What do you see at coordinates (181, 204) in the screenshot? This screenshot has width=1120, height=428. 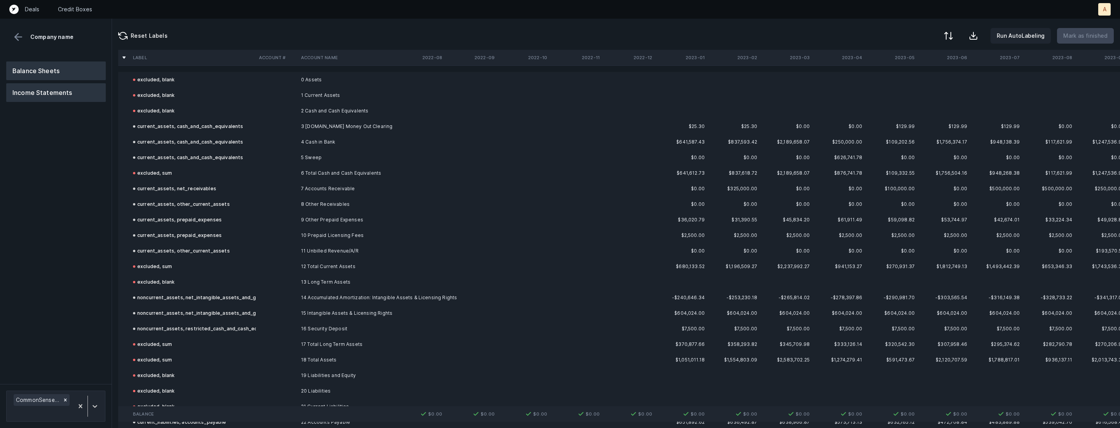 I see `div: current_assets, other_current_assets` at bounding box center [181, 204].